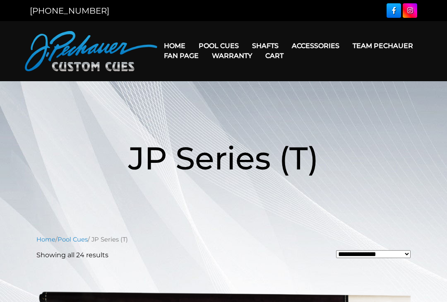  Describe the element at coordinates (275, 56) in the screenshot. I see `a: Cart` at that location.